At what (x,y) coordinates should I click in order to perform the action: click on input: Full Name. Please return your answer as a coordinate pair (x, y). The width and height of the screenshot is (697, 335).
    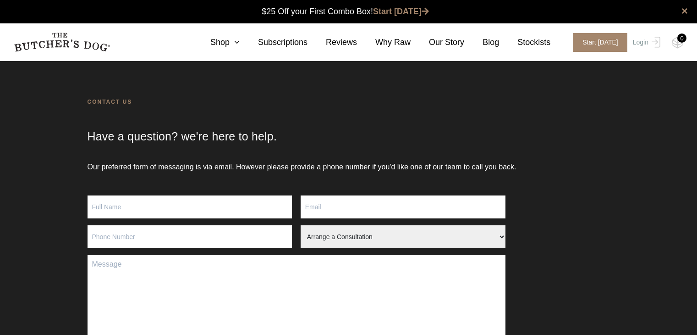
    Looking at the image, I should click on (190, 207).